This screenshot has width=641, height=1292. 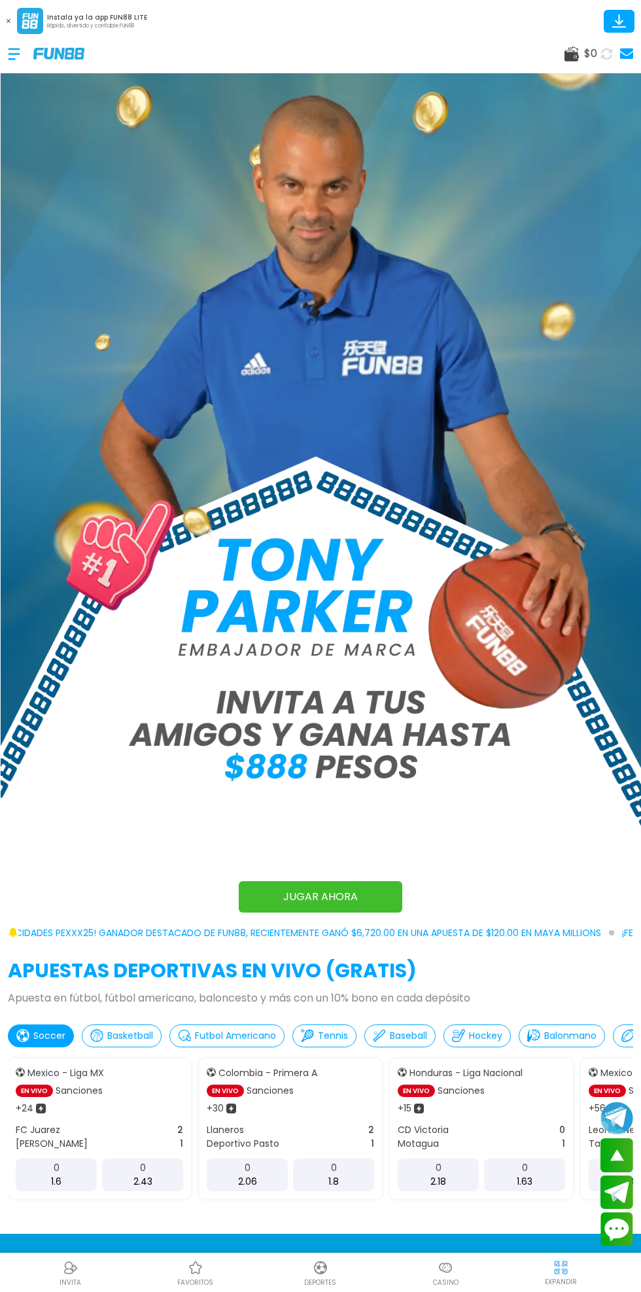 What do you see at coordinates (70, 1282) in the screenshot?
I see `p: INVITA` at bounding box center [70, 1282].